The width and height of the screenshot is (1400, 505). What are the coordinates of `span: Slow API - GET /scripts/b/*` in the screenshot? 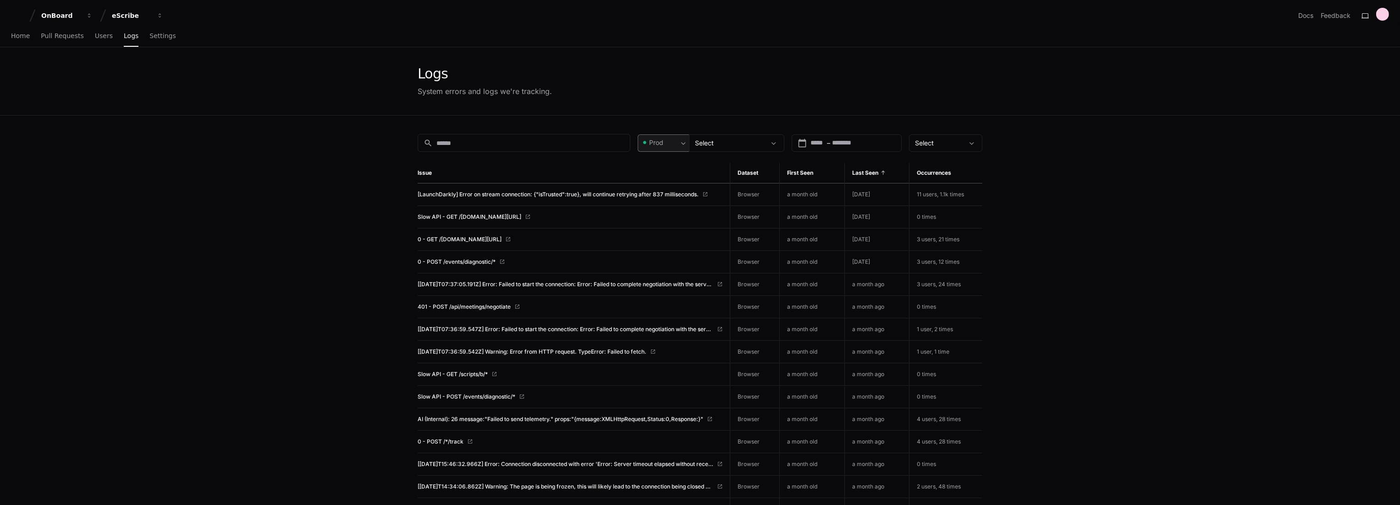 It's located at (452, 374).